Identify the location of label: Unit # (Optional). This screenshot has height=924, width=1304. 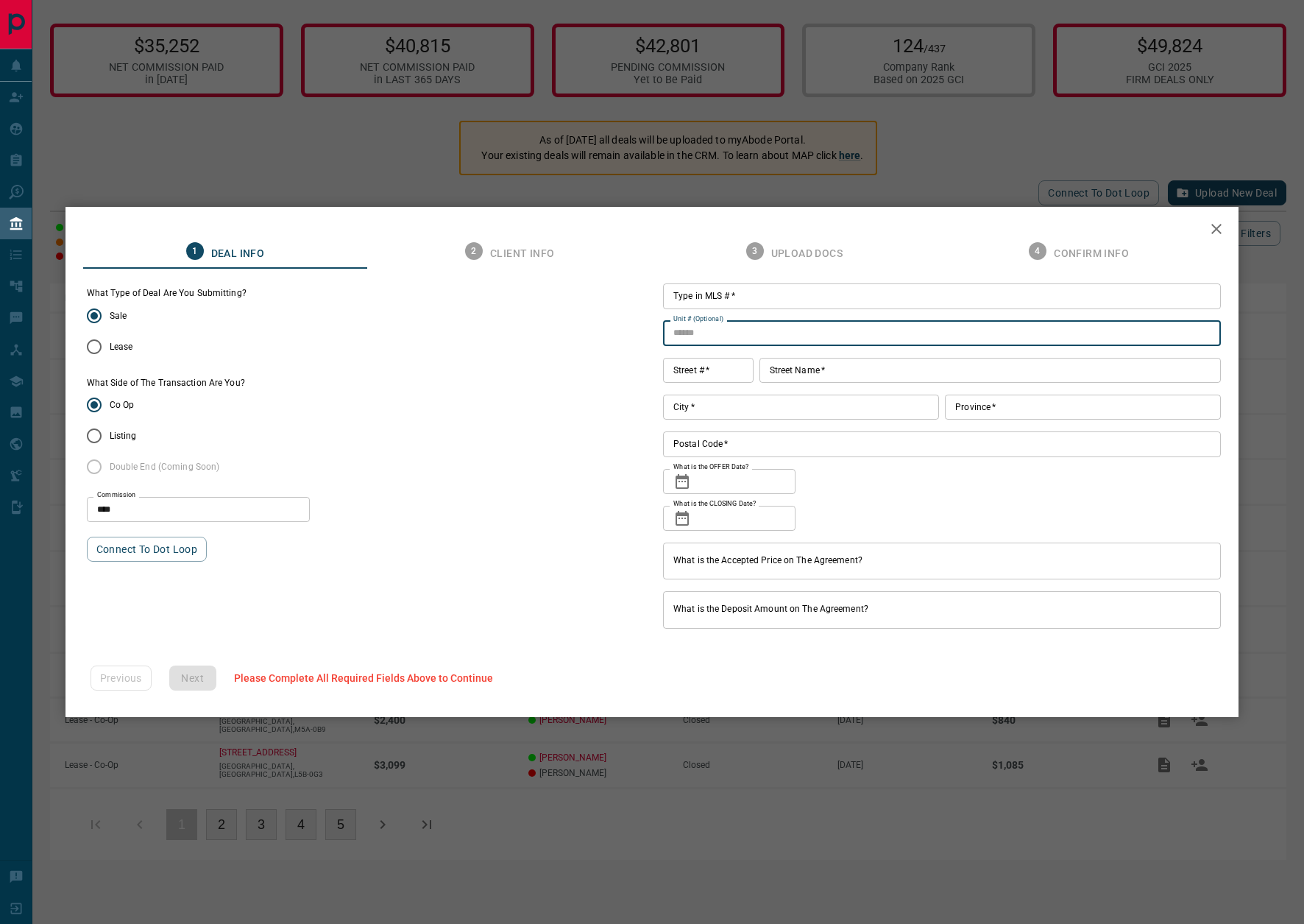
(699, 318).